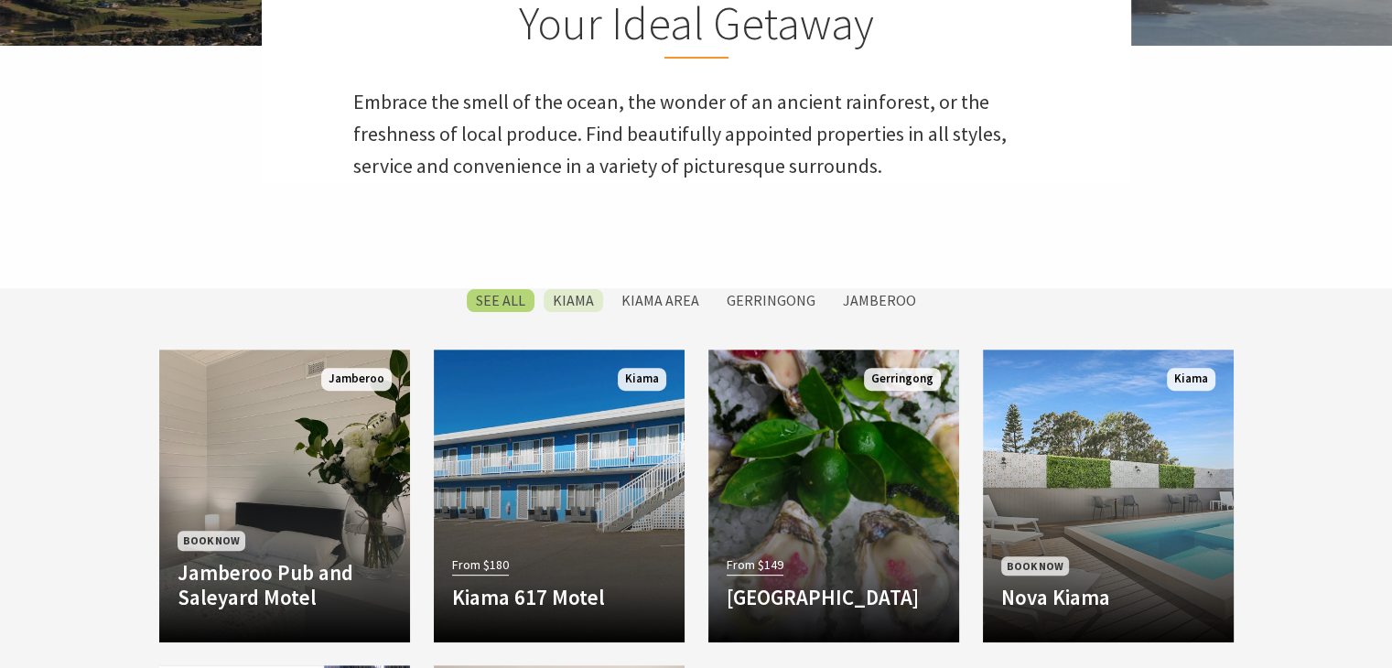  Describe the element at coordinates (356, 379) in the screenshot. I see `span: Jamberoo` at that location.